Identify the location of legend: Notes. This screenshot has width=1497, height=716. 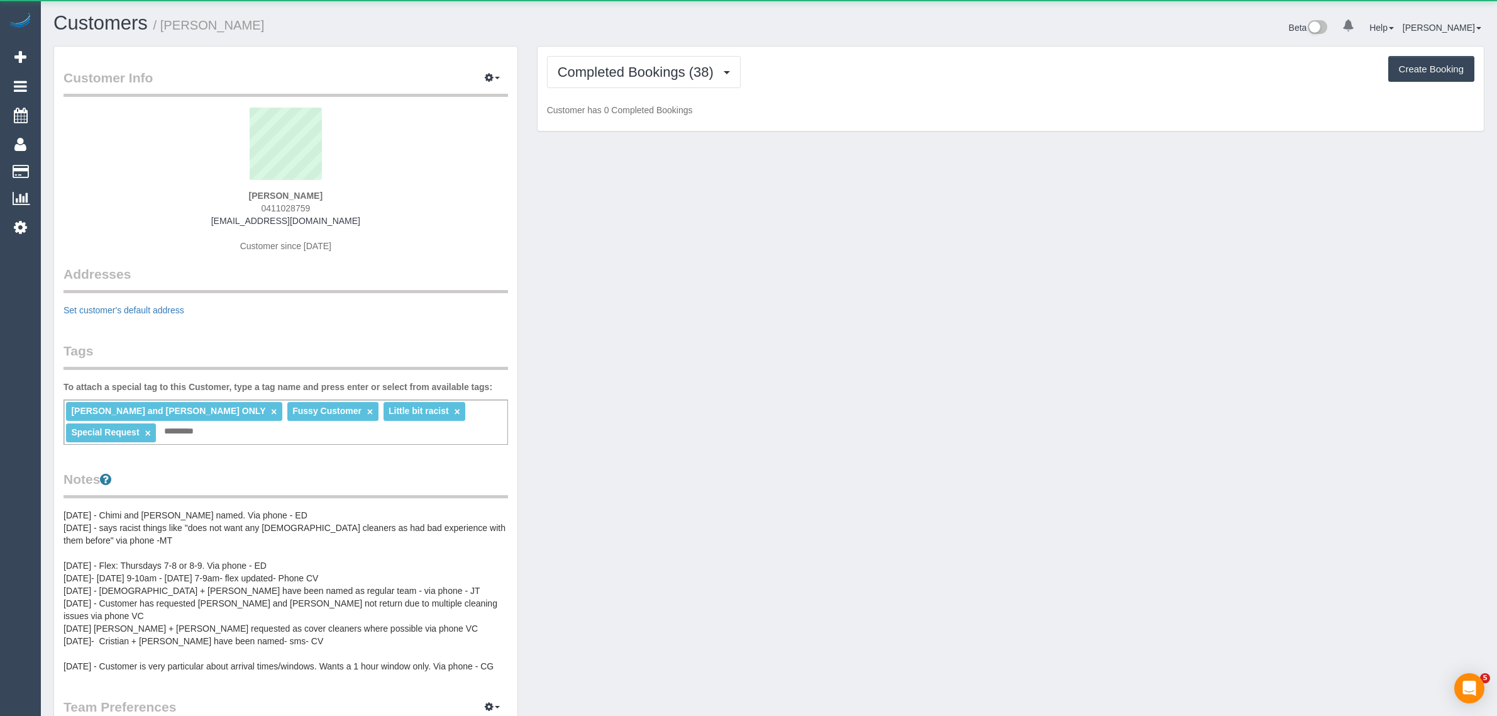
(285, 484).